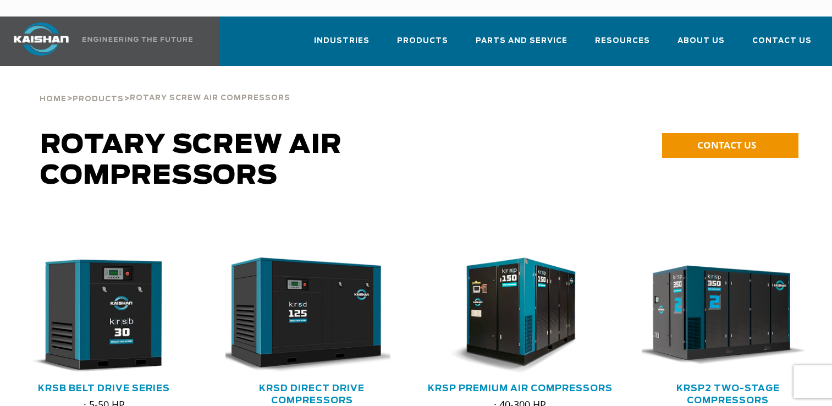 The height and width of the screenshot is (406, 832). Describe the element at coordinates (701, 45) in the screenshot. I see `a: About Us` at that location.